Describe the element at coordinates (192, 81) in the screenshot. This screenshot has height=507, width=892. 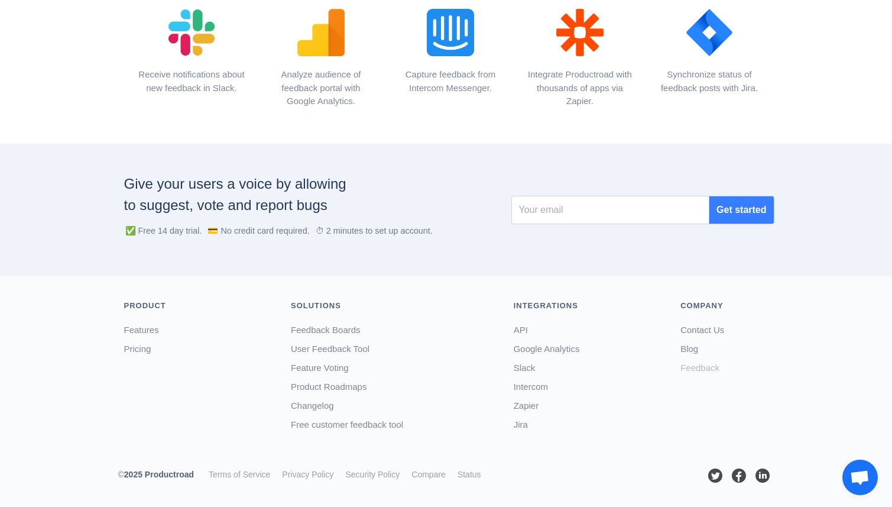
I see `div: Receive notifications about new feedback in Slack.` at that location.